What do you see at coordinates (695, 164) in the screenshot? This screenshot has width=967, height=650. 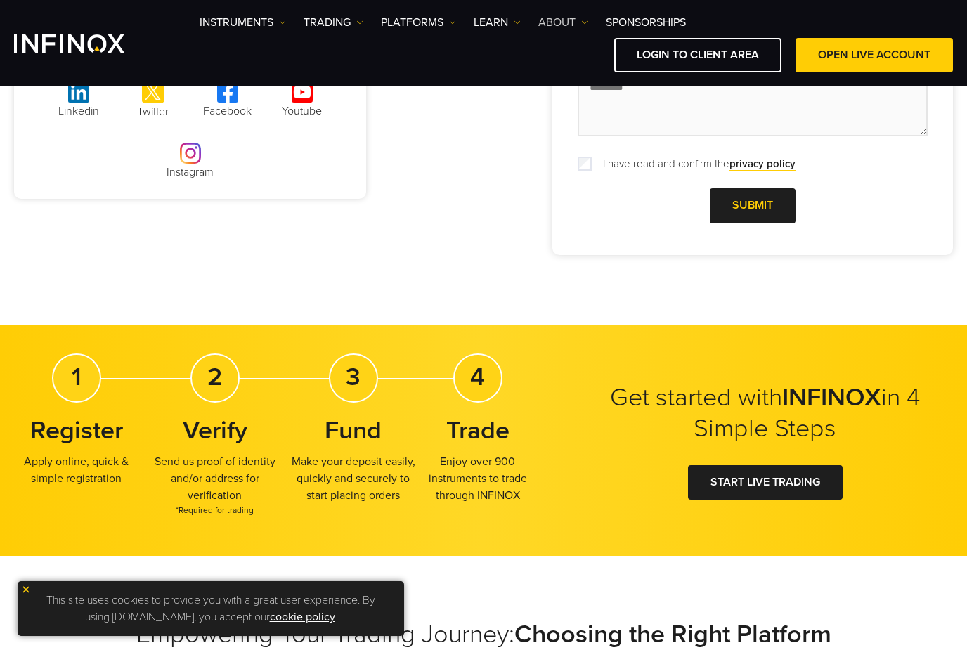 I see `label: I have read and confirm the` at bounding box center [695, 164].